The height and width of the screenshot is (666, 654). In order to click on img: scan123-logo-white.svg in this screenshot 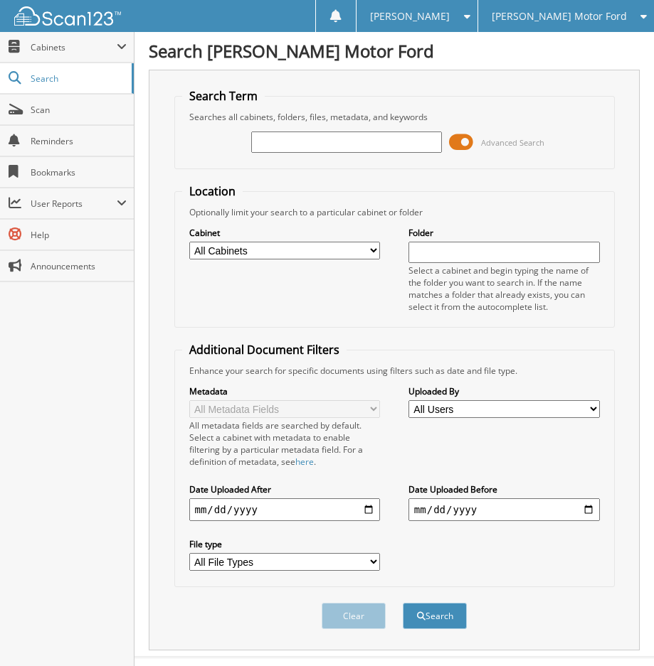, I will do `click(68, 16)`.